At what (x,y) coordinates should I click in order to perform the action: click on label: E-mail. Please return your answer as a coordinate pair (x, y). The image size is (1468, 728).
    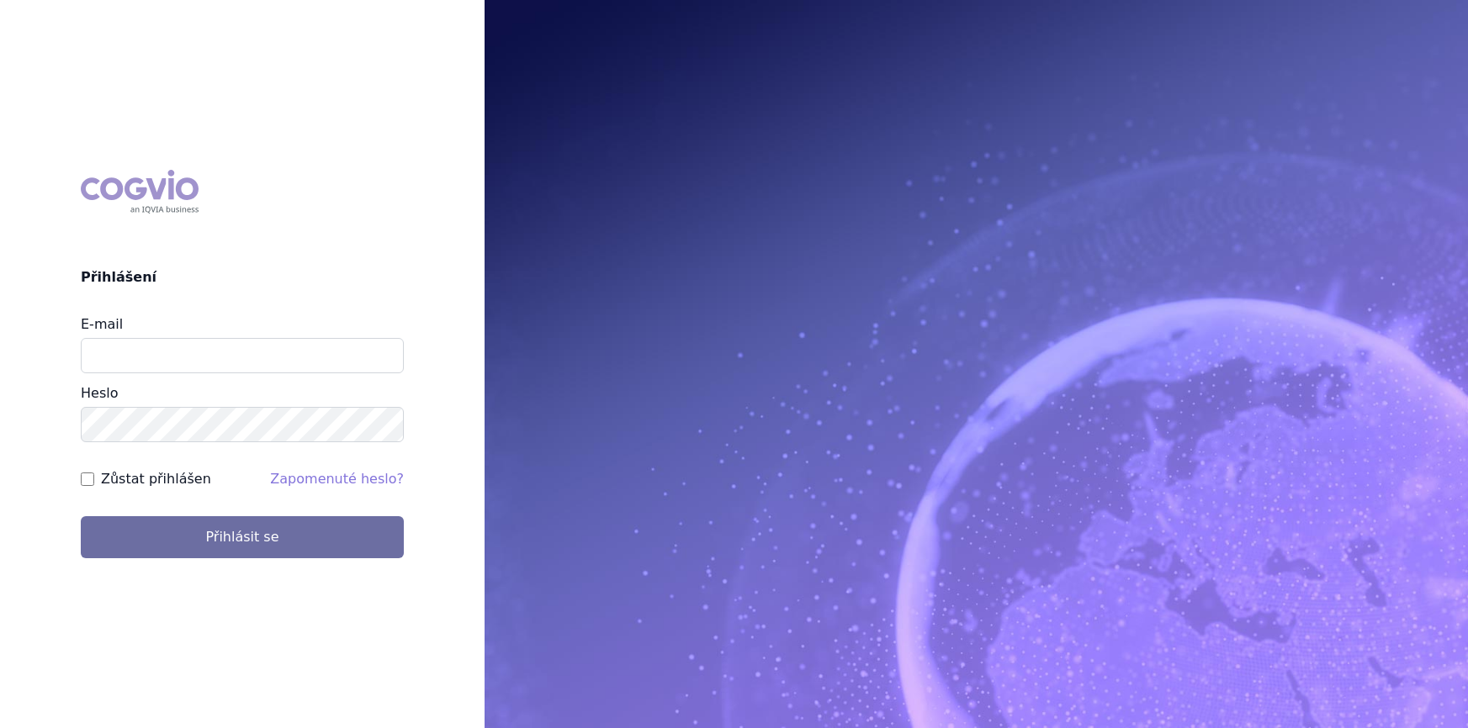
    Looking at the image, I should click on (102, 324).